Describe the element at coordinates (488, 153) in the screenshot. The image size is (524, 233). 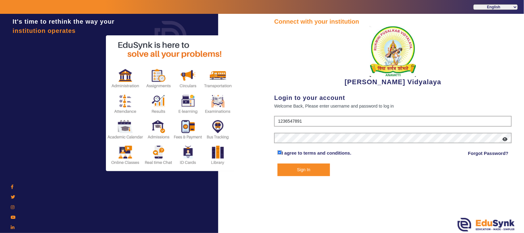
I see `a: Forgot Password?` at that location.